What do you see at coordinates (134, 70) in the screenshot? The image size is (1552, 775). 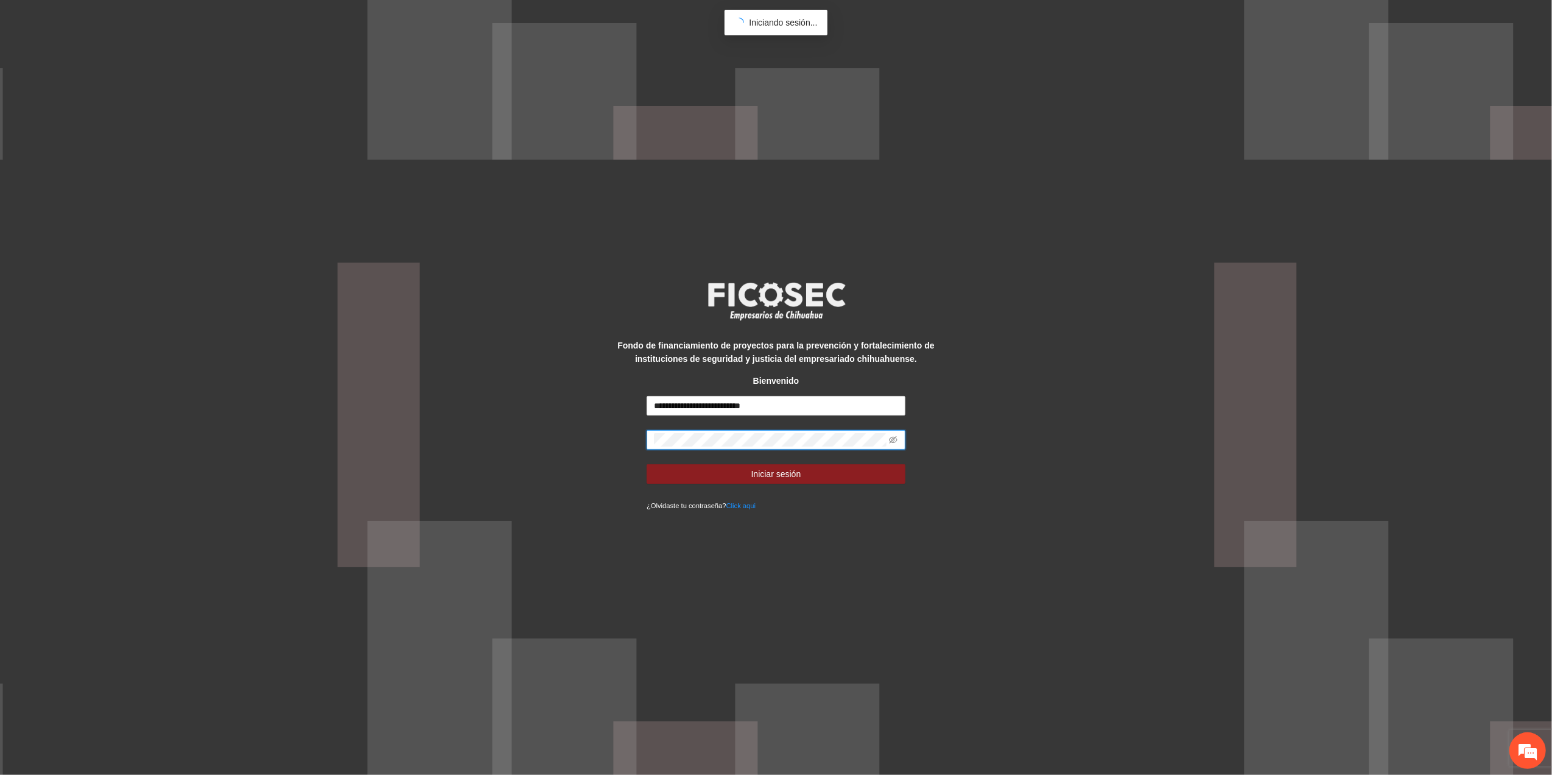 I see `div: Chatee con nosotros ahora` at bounding box center [134, 70].